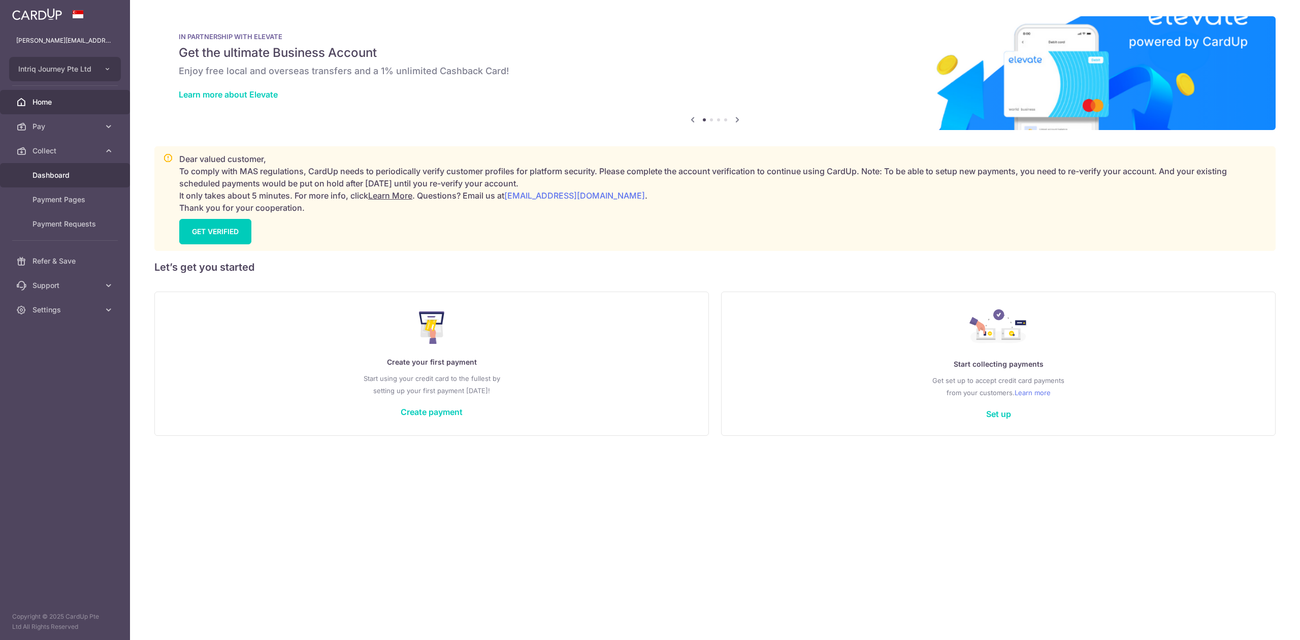  What do you see at coordinates (215, 232) in the screenshot?
I see `a: GET VERIFIED` at bounding box center [215, 232].